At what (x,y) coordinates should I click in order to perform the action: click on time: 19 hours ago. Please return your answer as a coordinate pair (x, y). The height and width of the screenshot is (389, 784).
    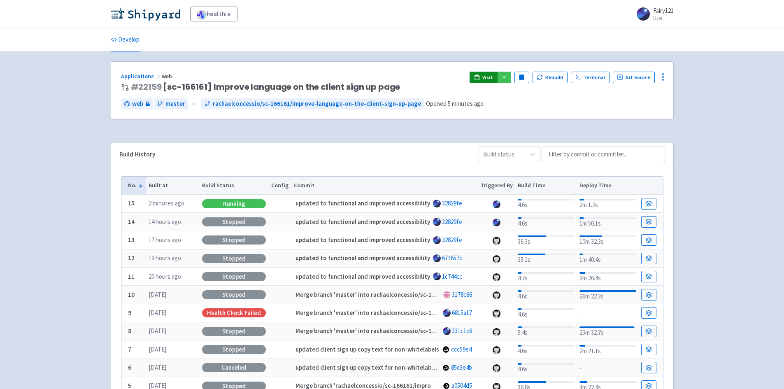
    Looking at the image, I should click on (165, 258).